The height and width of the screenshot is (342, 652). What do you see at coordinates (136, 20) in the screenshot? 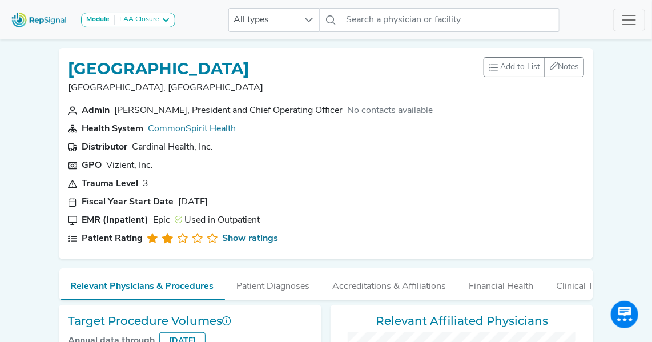
I see `div: LAA Closure` at bounding box center [136, 20].